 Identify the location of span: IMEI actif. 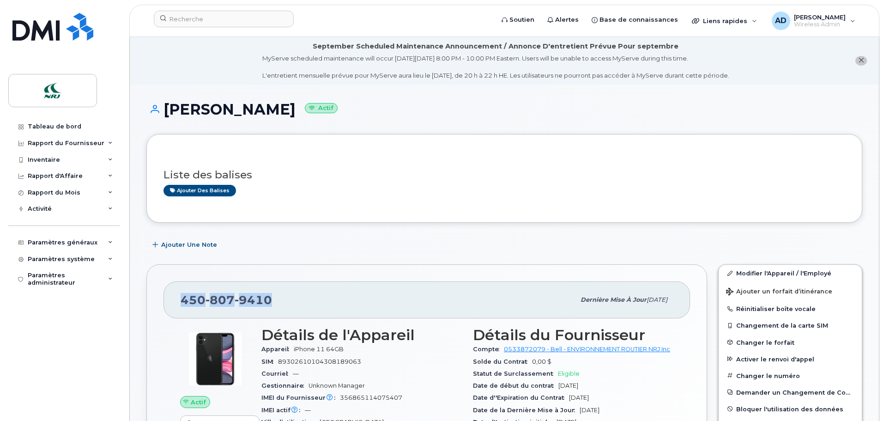
(283, 410).